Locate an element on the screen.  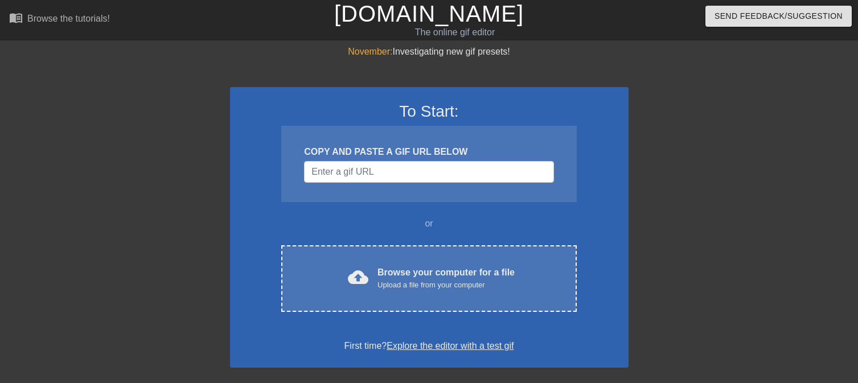
div: COPY AND PASTE A GIF URL BELOW is located at coordinates (429, 152).